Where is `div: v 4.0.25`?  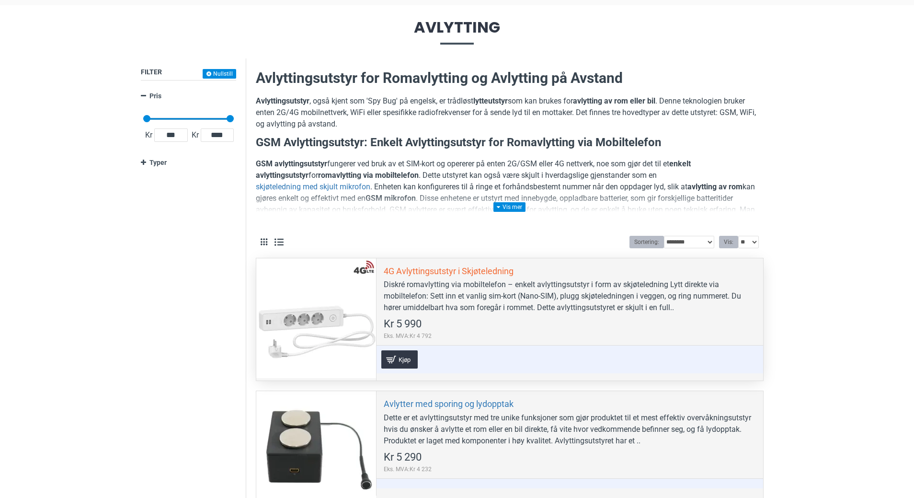
div: v 4.0.25 is located at coordinates (37, 19).